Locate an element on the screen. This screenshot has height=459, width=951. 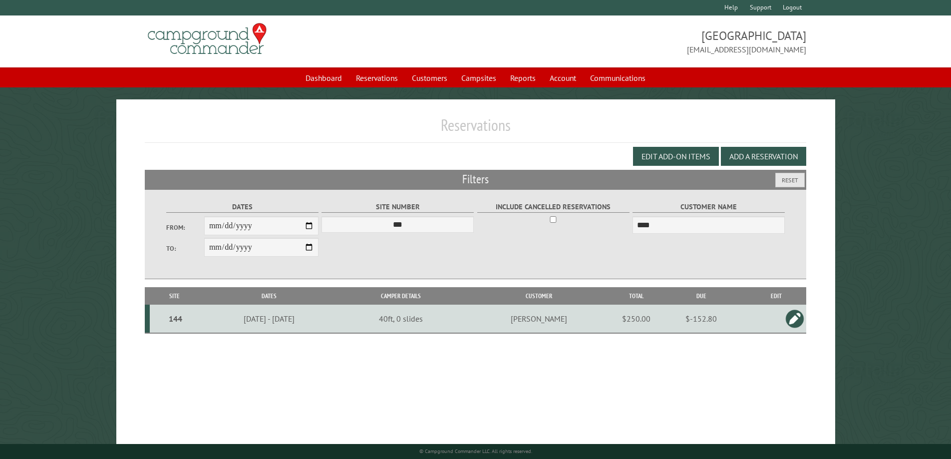
img: Campground Commander is located at coordinates (207, 39).